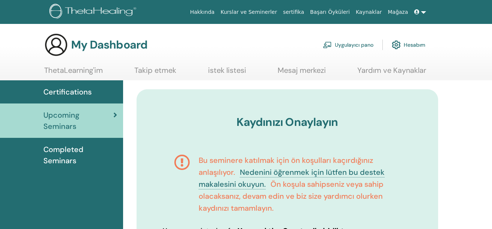  What do you see at coordinates (287, 122) in the screenshot?
I see `h3: Kaydınızı Onaylayın` at bounding box center [287, 122].